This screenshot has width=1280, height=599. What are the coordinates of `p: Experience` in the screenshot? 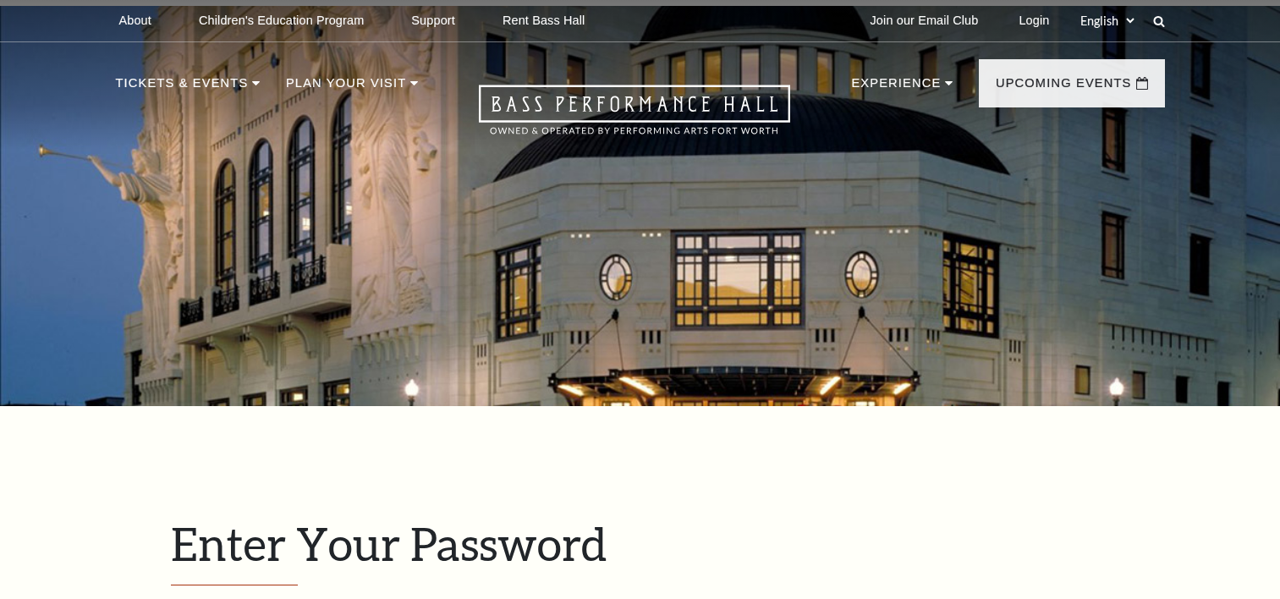 It's located at (896, 88).